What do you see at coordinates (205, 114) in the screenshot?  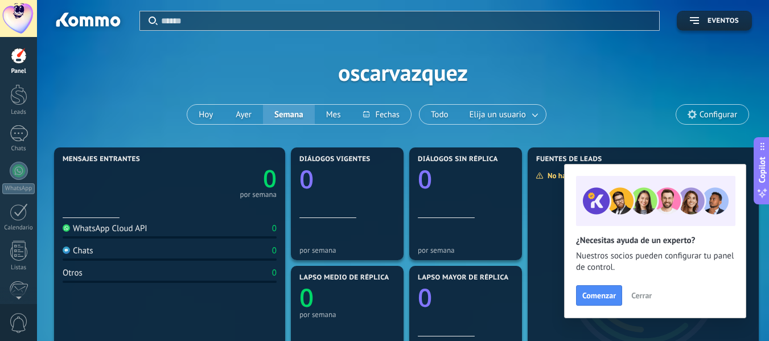 I see `button: Hoy` at bounding box center [205, 114].